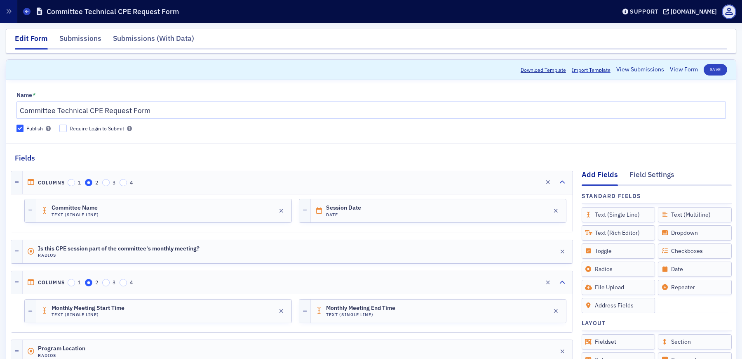 The image size is (742, 359). I want to click on div: Fieldset, so click(619, 342).